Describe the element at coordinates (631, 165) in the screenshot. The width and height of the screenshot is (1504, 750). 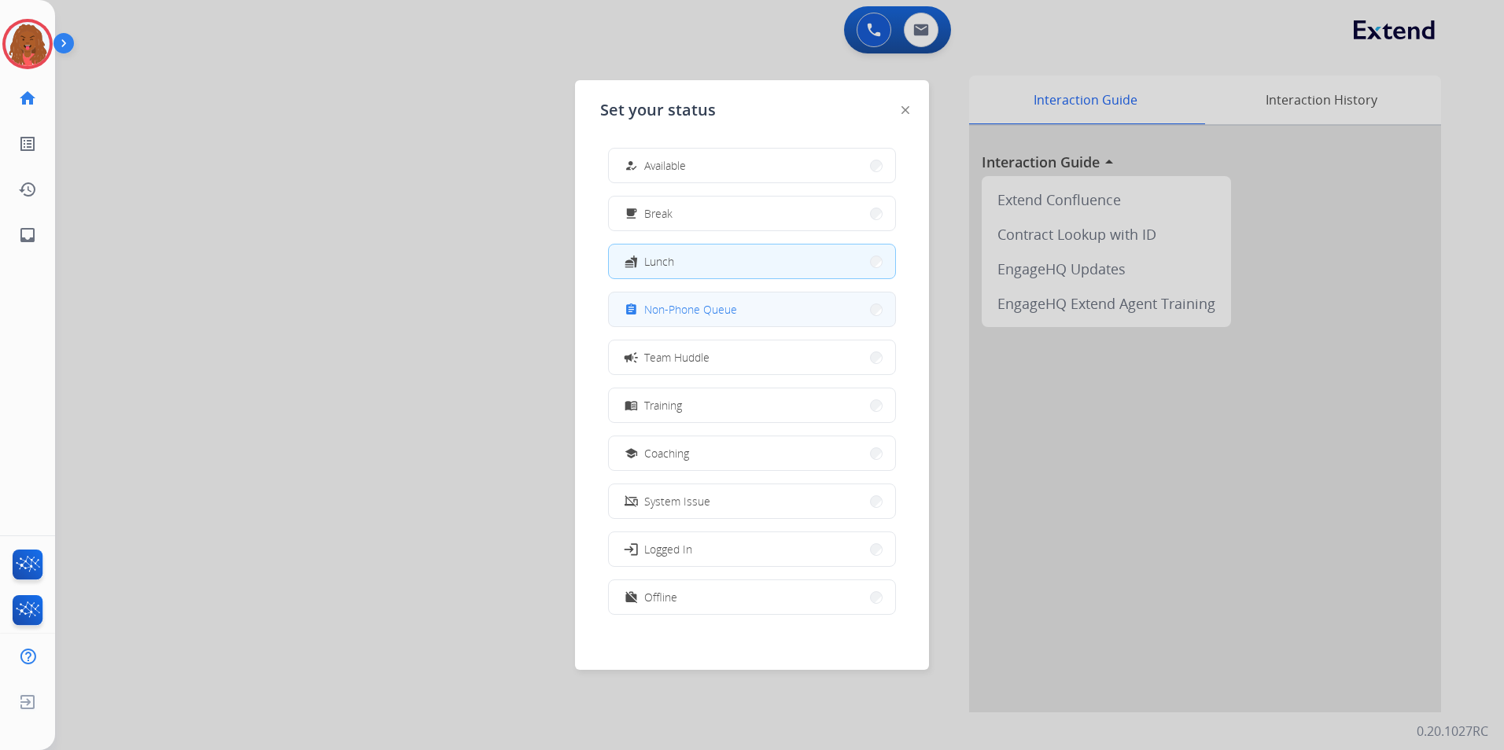
I see `mat-icon: how_to_reg` at that location.